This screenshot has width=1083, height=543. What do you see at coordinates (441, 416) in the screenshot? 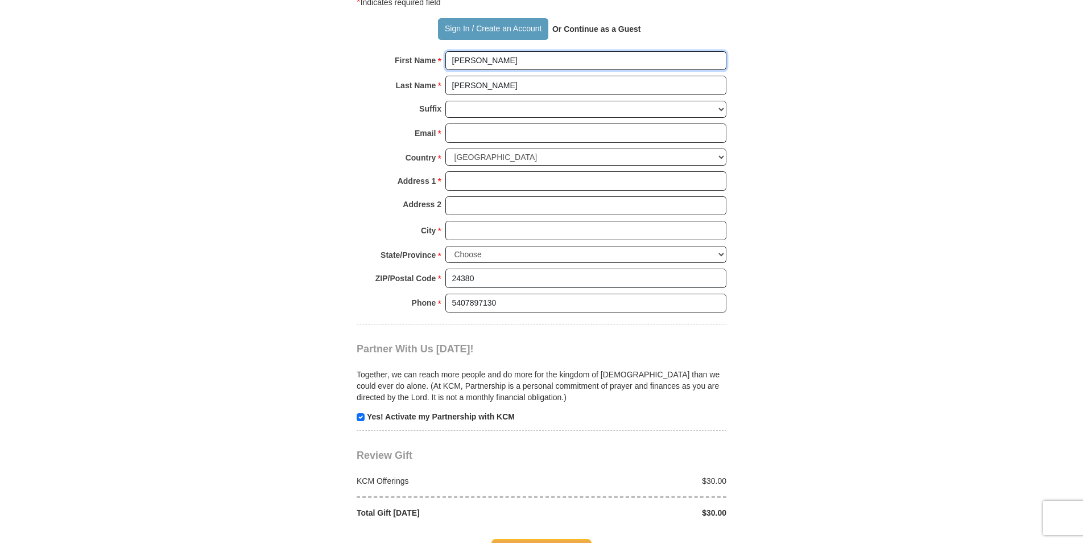
I see `strong: Yes! Activate my Partnership with KCM` at bounding box center [441, 416].